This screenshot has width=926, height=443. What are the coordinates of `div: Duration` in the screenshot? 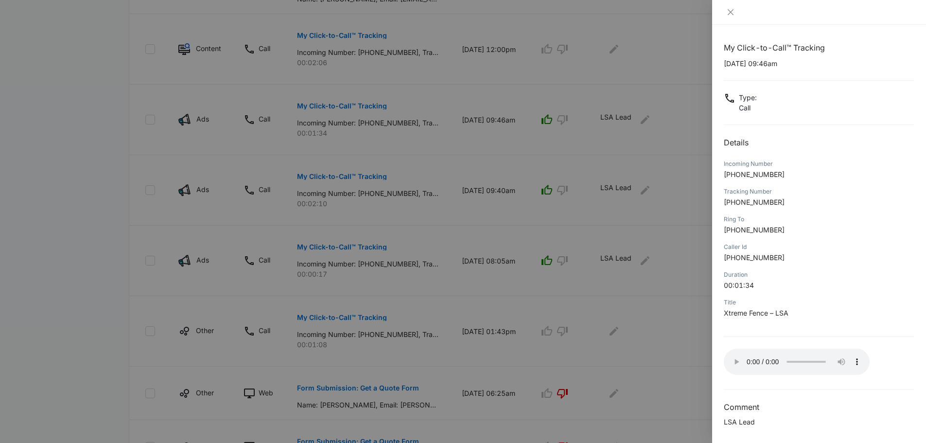 It's located at (819, 275).